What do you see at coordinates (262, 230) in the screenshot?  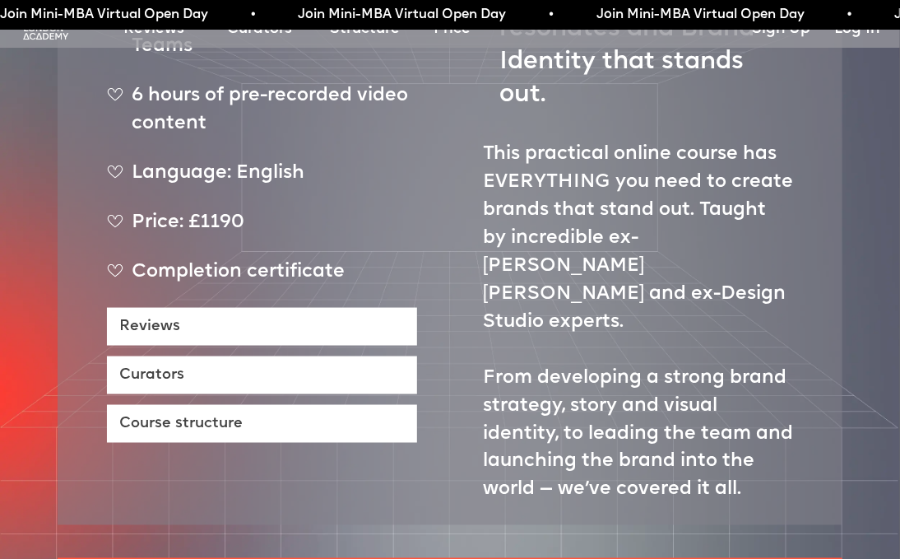 I see `div: Price: £1190` at bounding box center [262, 230].